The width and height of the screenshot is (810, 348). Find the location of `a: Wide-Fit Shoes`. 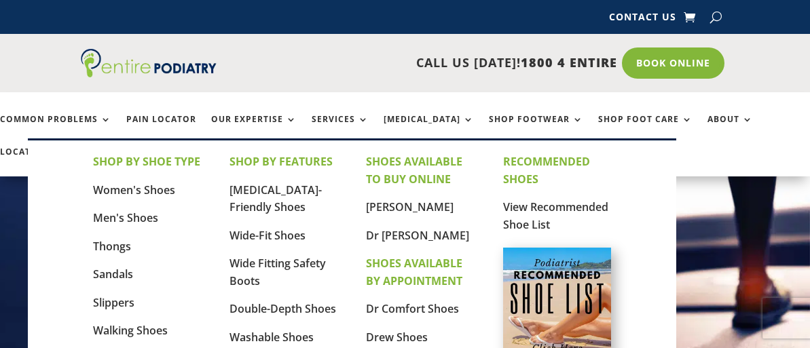

a: Wide-Fit Shoes is located at coordinates (268, 236).